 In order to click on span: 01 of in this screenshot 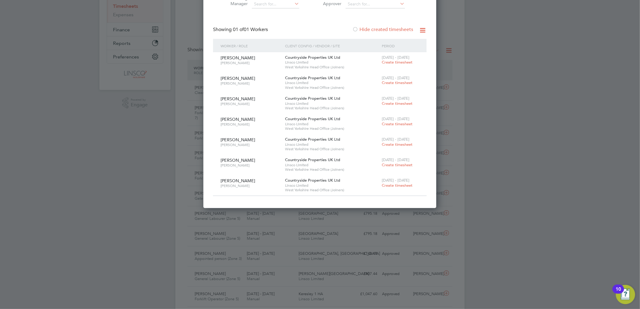, I will do `click(238, 30)`.